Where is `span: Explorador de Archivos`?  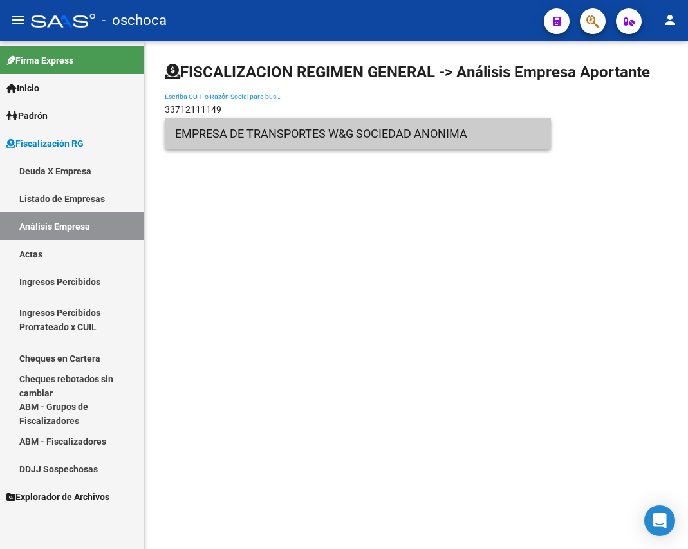 span: Explorador de Archivos is located at coordinates (58, 497).